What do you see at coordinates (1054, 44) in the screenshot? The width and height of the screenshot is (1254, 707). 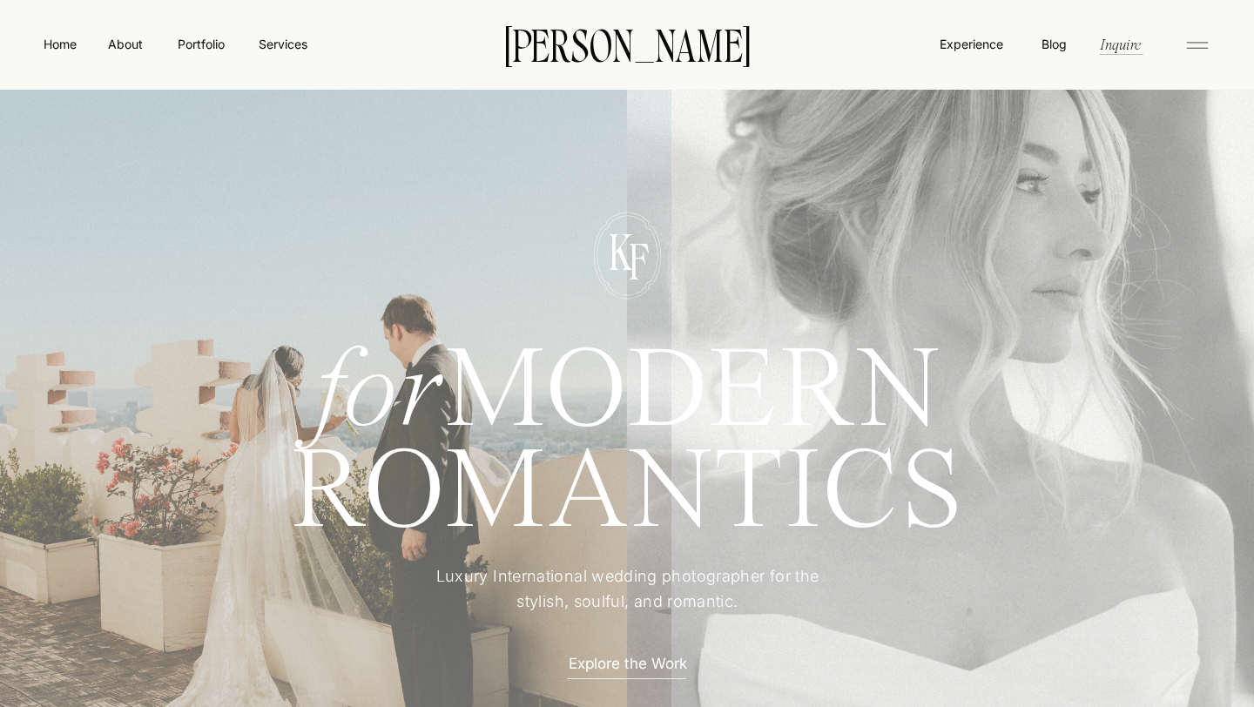 I see `a: Blog` at bounding box center [1054, 44].